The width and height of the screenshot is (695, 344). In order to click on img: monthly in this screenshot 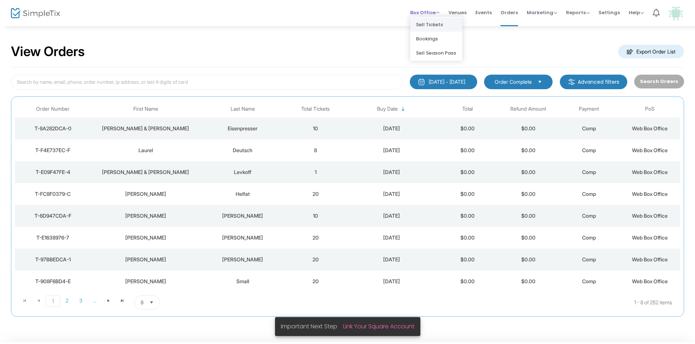, I will do `click(421, 82)`.